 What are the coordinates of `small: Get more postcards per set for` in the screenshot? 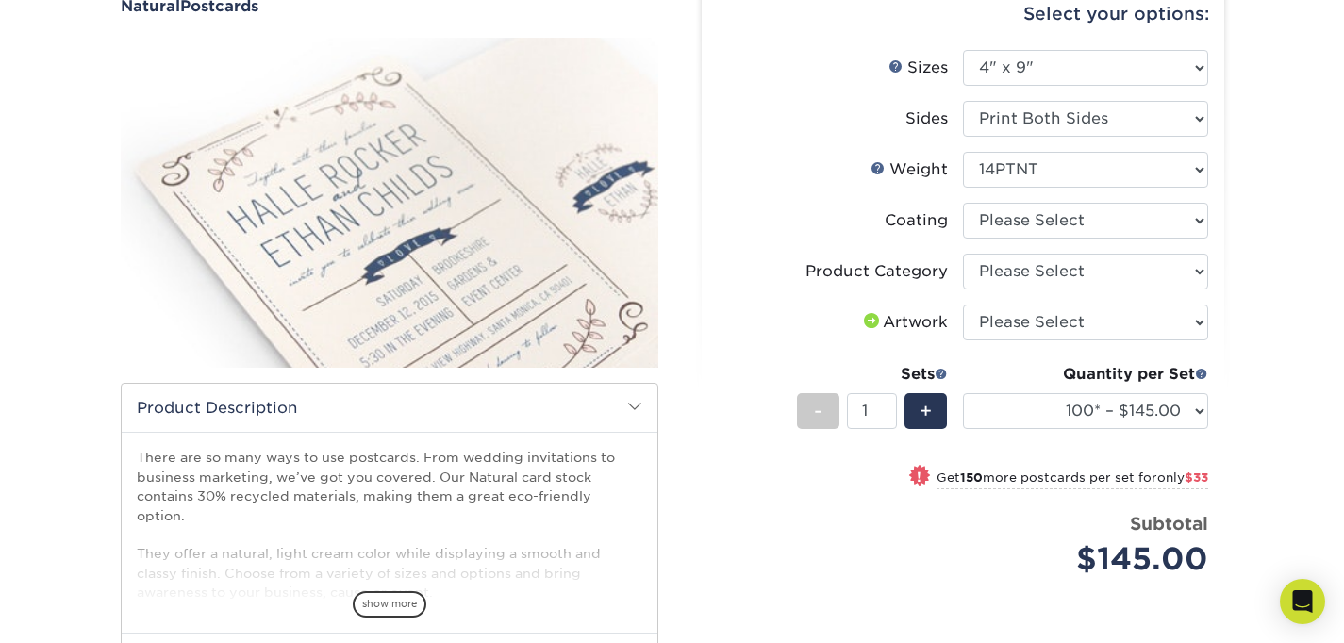 It's located at (1073, 480).